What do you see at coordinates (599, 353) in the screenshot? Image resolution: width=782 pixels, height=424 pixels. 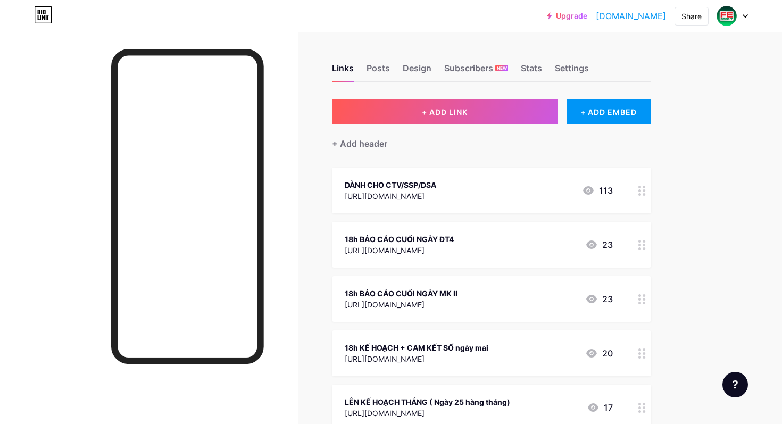 I see `div: 20` at bounding box center [599, 353].